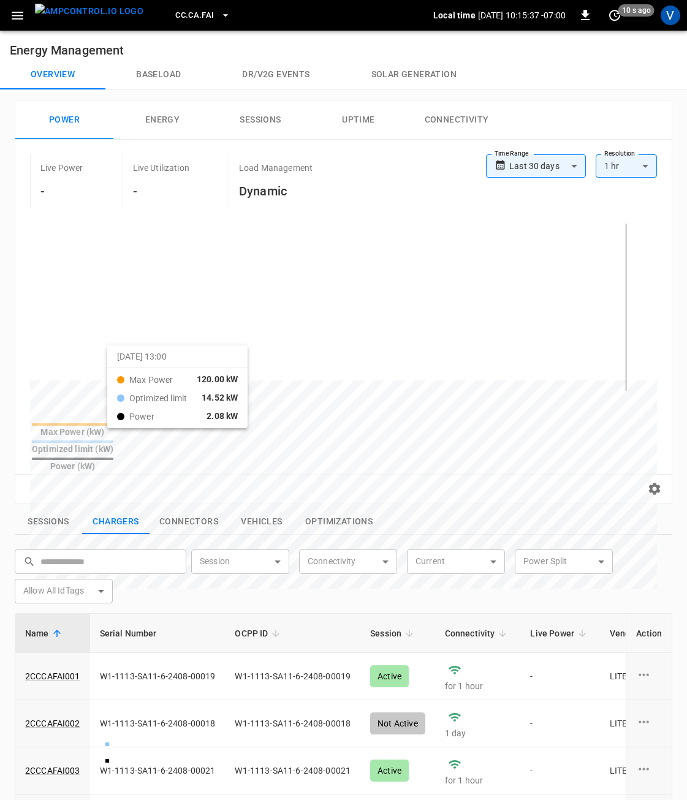 The height and width of the screenshot is (800, 687). What do you see at coordinates (194, 15) in the screenshot?
I see `span: CC.CA.FAI` at bounding box center [194, 15].